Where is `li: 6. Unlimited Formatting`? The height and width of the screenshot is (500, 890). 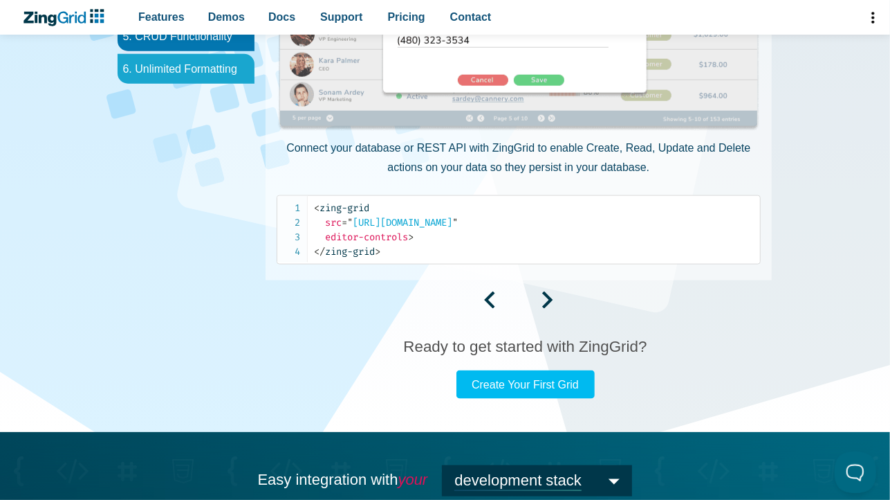
li: 6. Unlimited Formatting is located at coordinates (186, 68).